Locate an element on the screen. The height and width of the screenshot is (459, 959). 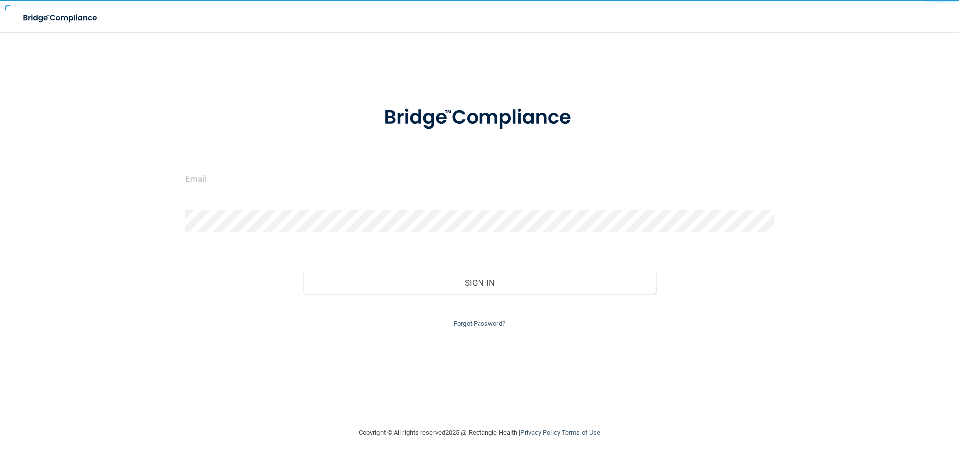
a: Forgot Password? is located at coordinates (479, 323).